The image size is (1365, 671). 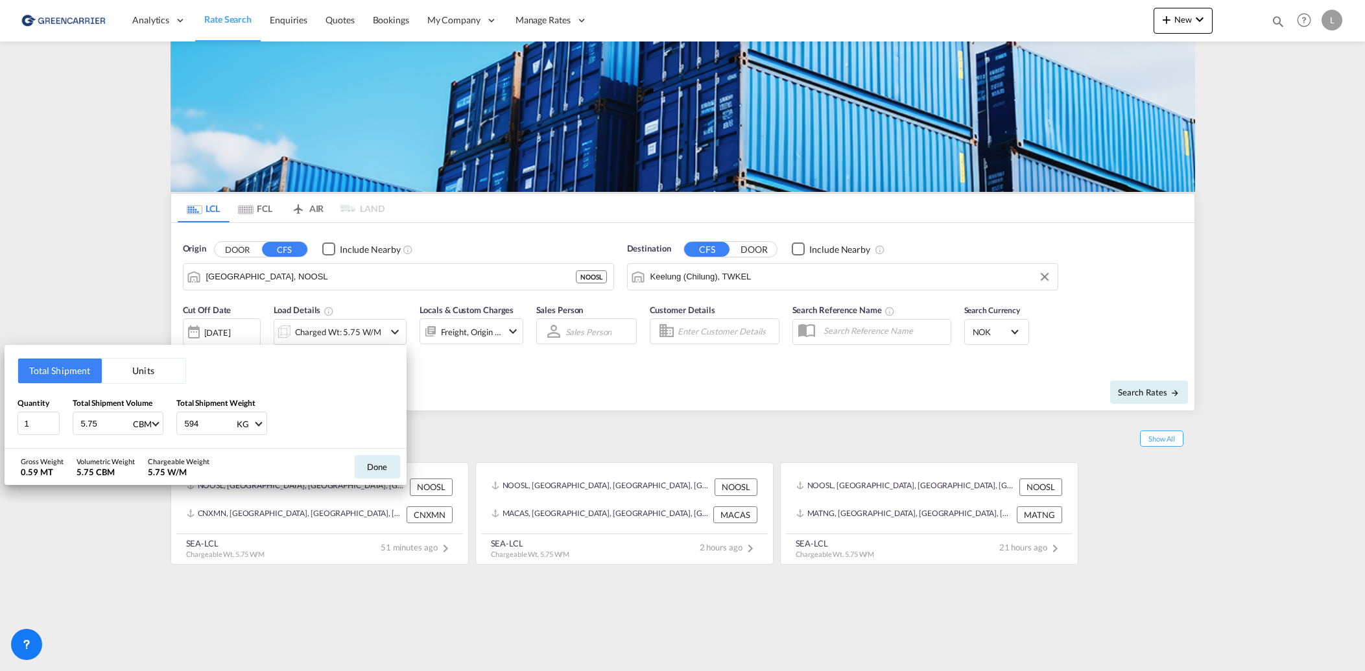 What do you see at coordinates (178, 472) in the screenshot?
I see `div: 5.75 W/M` at bounding box center [178, 472].